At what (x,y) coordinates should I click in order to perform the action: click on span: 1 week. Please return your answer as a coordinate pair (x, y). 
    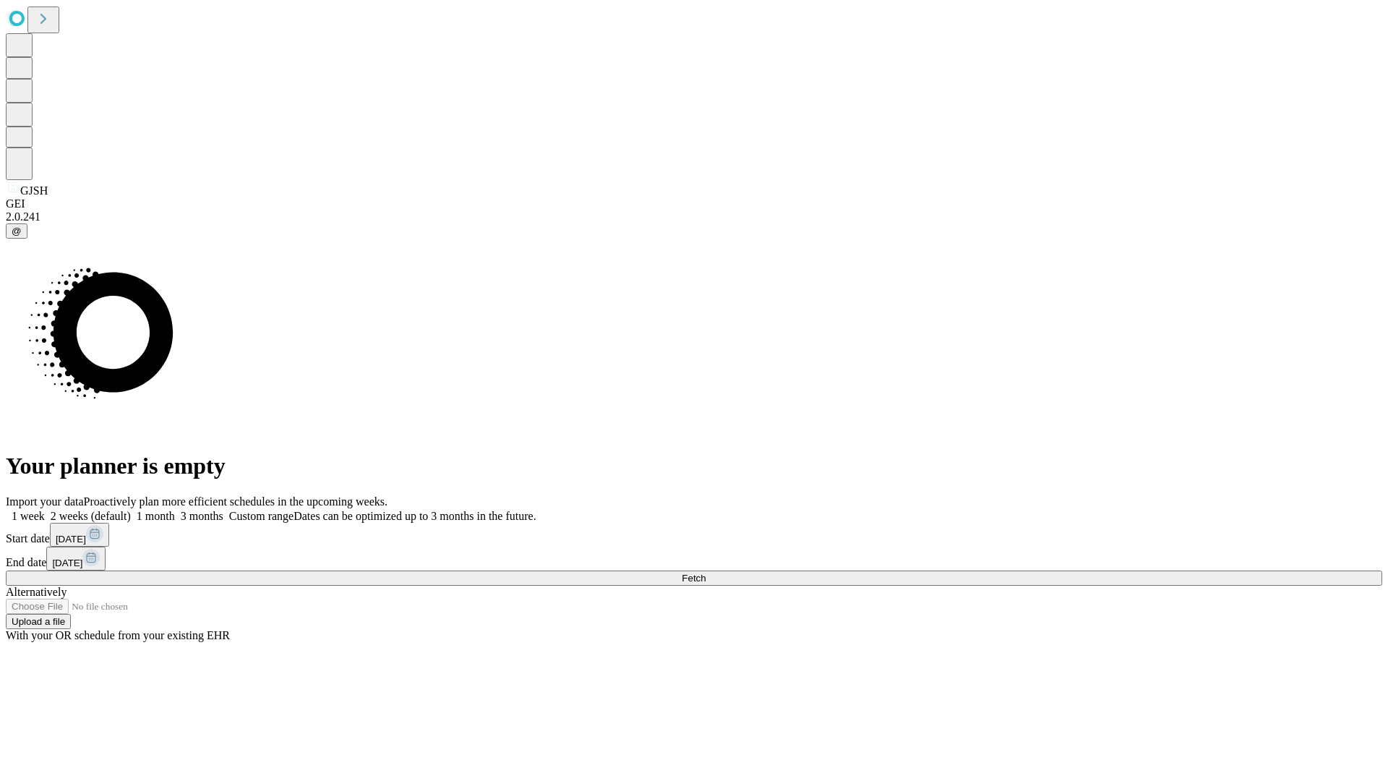
    Looking at the image, I should click on (28, 515).